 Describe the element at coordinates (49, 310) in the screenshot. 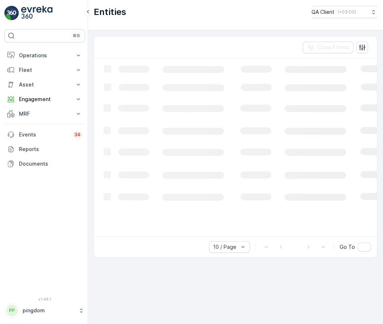

I see `p: pingdom` at that location.